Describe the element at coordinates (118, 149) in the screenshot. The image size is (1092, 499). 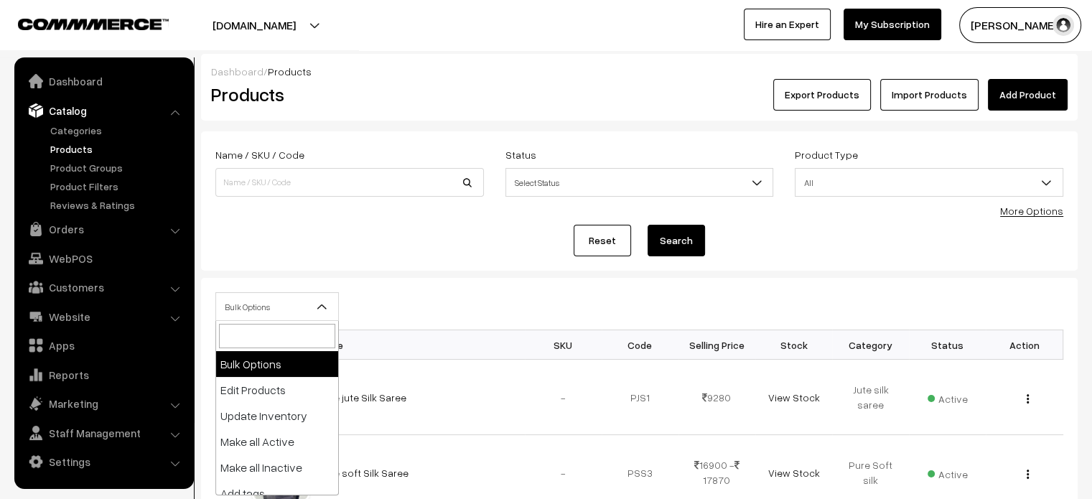
I see `a: Products` at that location.